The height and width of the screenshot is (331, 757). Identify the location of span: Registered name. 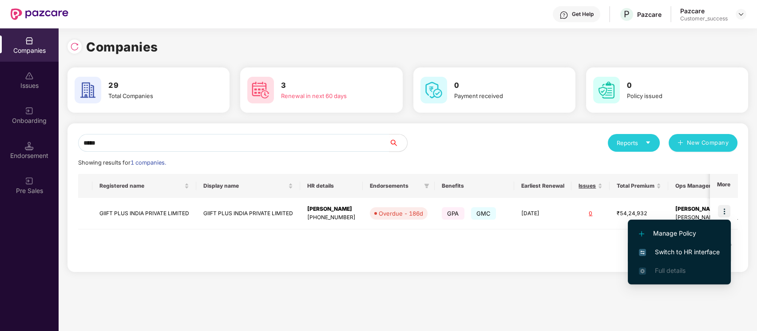
(141, 186).